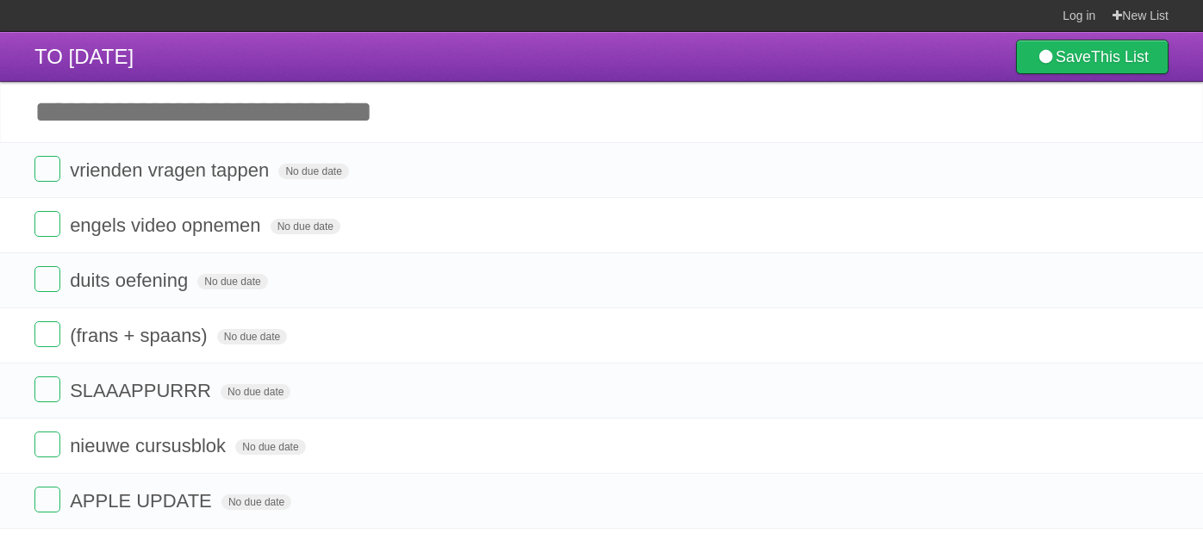  What do you see at coordinates (172, 170) in the screenshot?
I see `span: vrienden vragen tappen` at bounding box center [172, 170].